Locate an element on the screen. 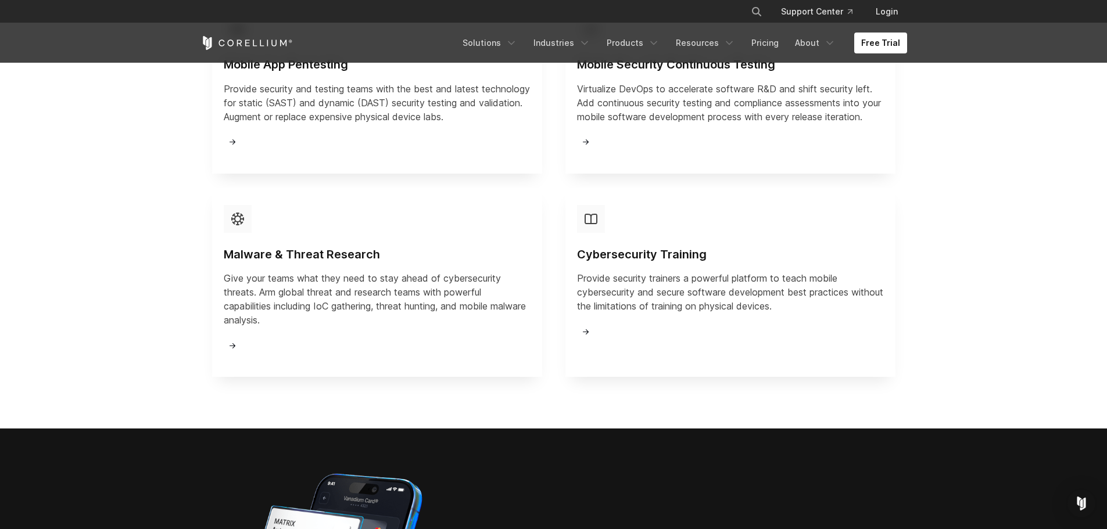 This screenshot has height=529, width=1107. div: Open Intercom Messenger is located at coordinates (1082, 504).